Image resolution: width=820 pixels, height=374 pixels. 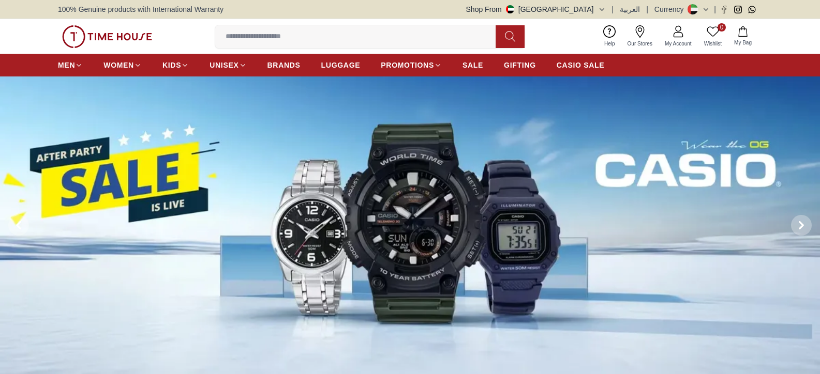 I want to click on span: WOMEN, so click(x=118, y=65).